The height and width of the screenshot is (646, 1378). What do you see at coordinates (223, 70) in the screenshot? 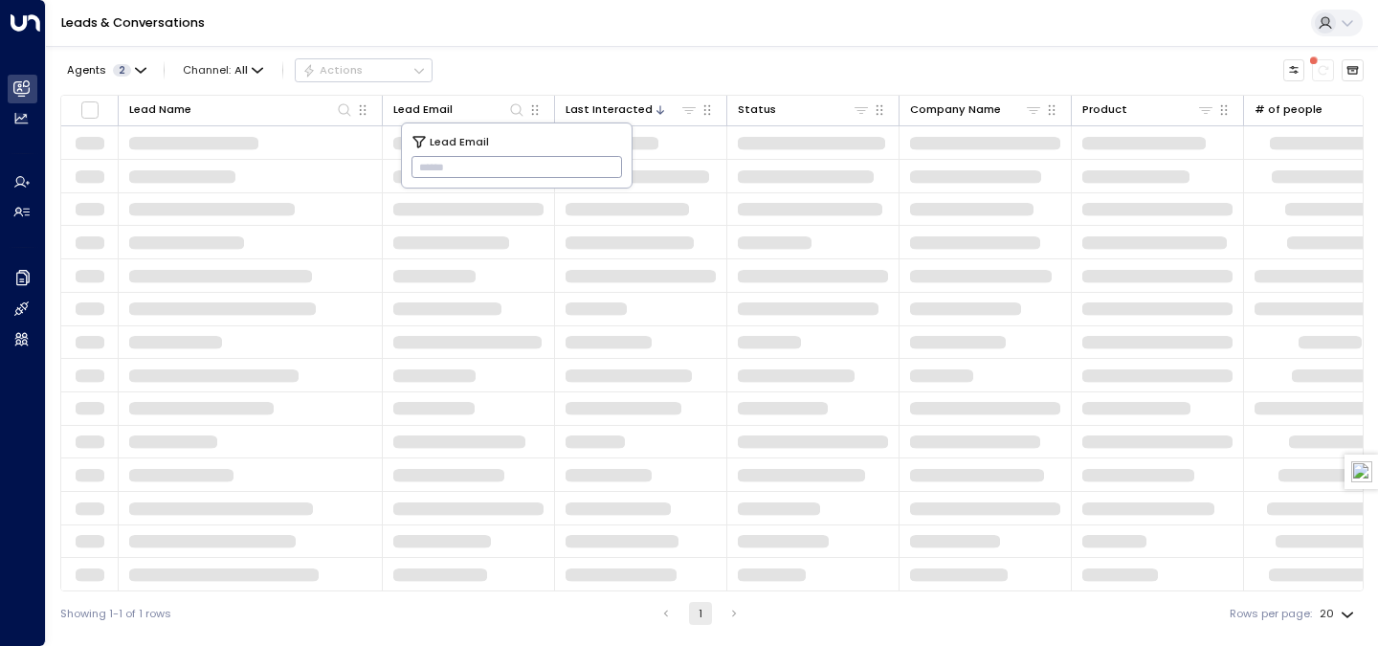
I see `button: Channel:All` at bounding box center [223, 70].